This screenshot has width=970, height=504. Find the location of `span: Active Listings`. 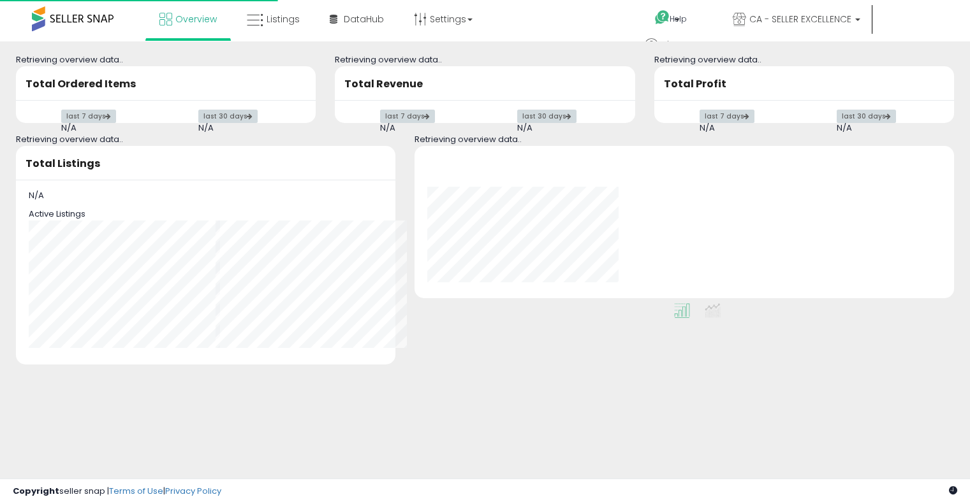

span: Active Listings is located at coordinates (57, 214).